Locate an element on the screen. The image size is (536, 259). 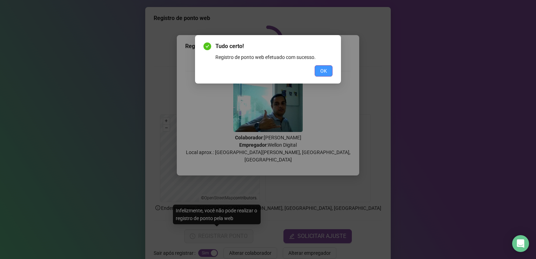
div: Open Intercom Messenger is located at coordinates (521, 244).